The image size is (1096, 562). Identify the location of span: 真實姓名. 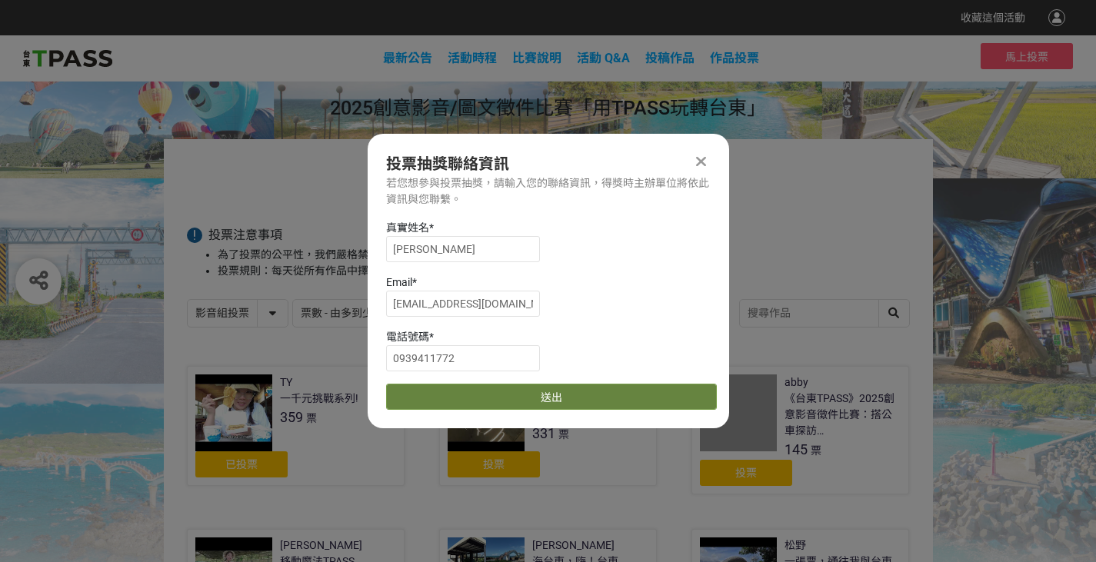
(408, 228).